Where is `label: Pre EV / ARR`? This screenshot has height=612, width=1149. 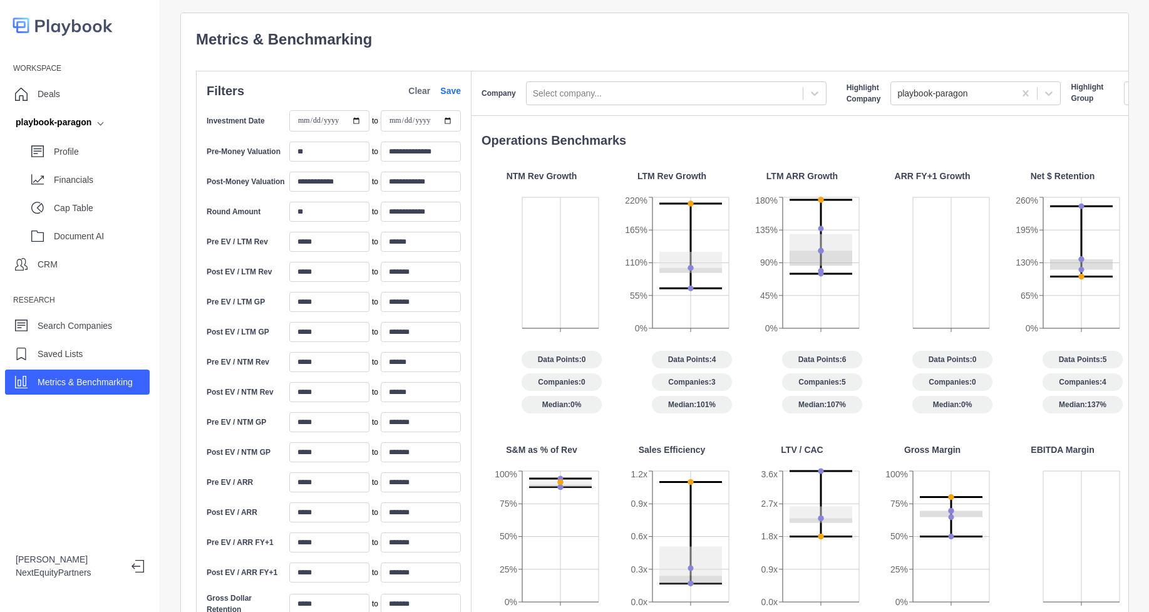
label: Pre EV / ARR is located at coordinates (230, 482).